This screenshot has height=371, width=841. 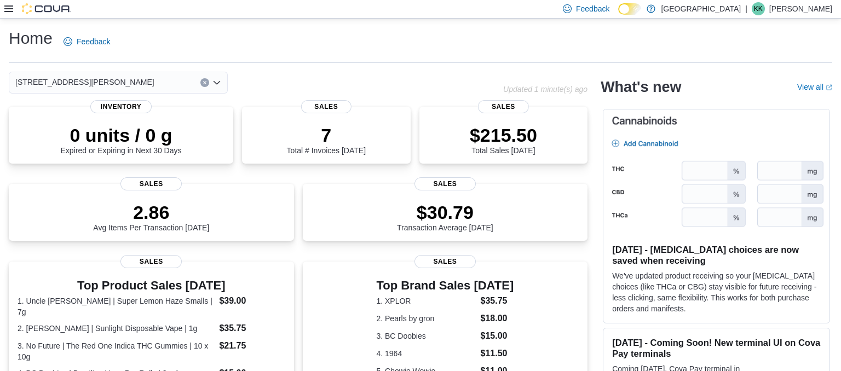 I want to click on img: Cova, so click(x=47, y=9).